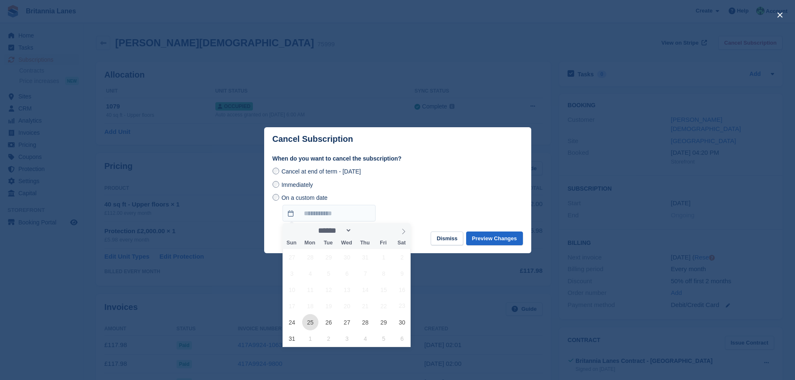 The height and width of the screenshot is (380, 795). Describe the element at coordinates (447, 238) in the screenshot. I see `button: Dismiss` at that location.